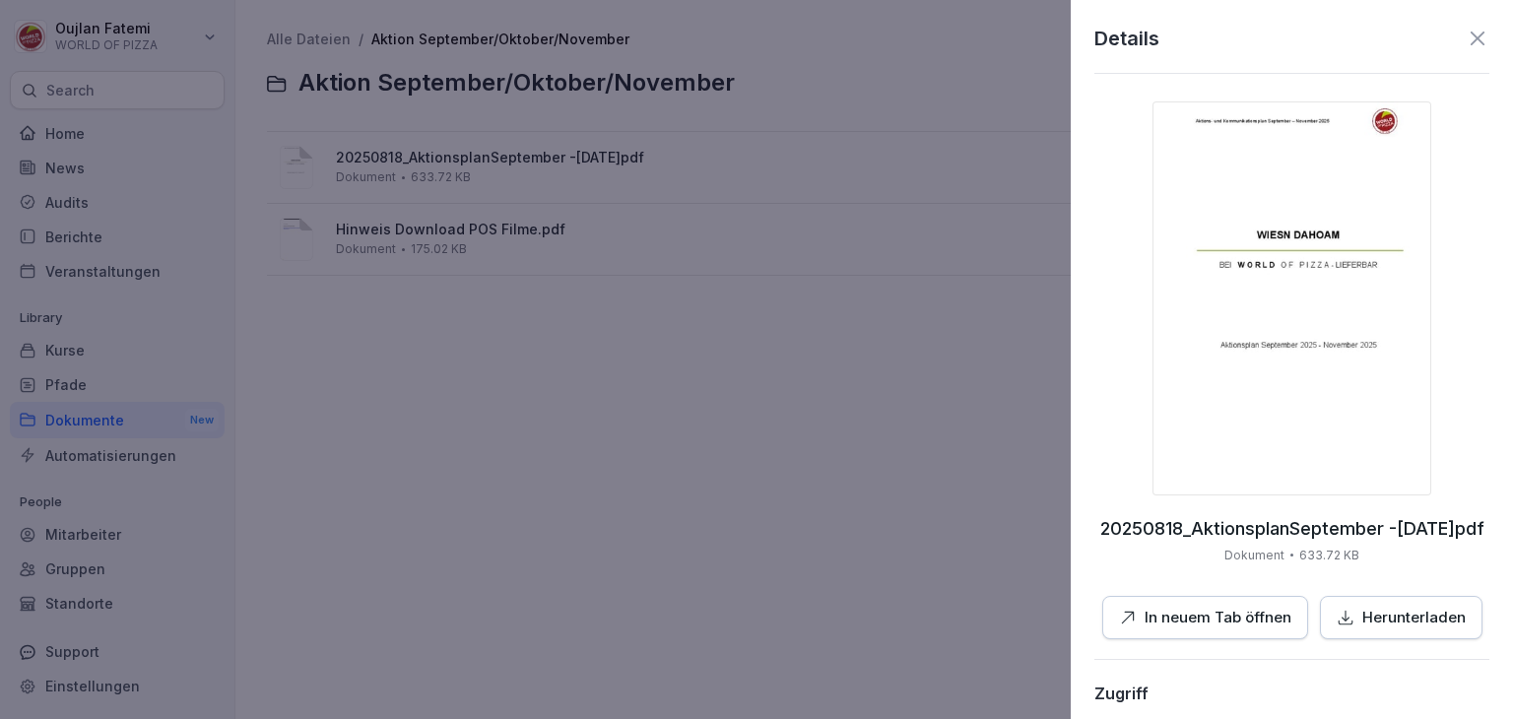 This screenshot has height=719, width=1513. I want to click on p: In neuem Tab öffnen, so click(1217, 618).